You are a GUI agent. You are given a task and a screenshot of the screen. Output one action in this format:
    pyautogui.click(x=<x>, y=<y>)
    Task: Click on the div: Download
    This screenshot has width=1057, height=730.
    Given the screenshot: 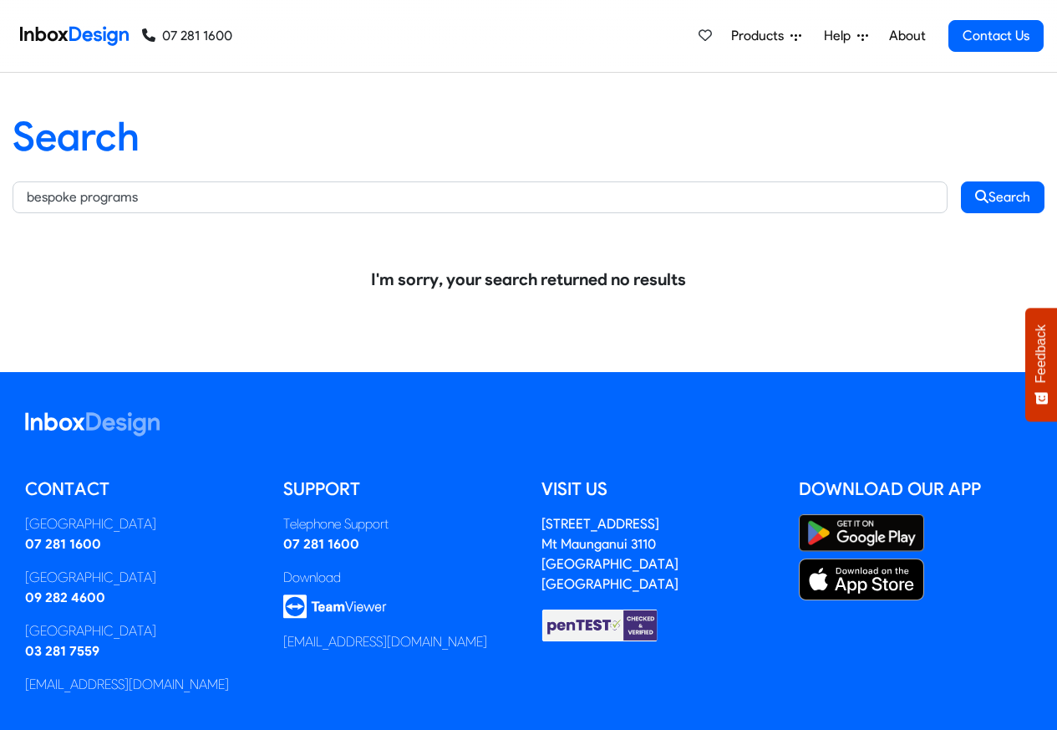 What is the action you would take?
    pyautogui.click(x=400, y=578)
    